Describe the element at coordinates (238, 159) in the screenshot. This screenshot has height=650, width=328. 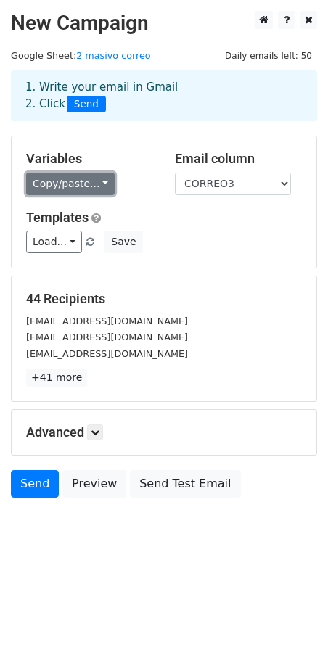
I see `h5: Email column` at that location.